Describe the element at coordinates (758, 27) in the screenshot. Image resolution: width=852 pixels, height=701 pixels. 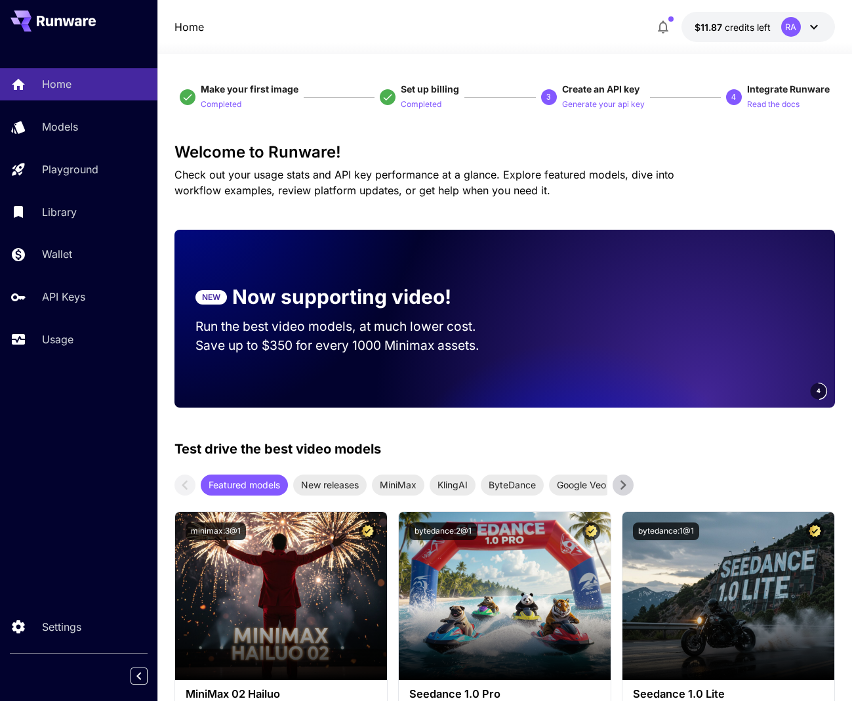
I see `button: $11.8694RA` at that location.